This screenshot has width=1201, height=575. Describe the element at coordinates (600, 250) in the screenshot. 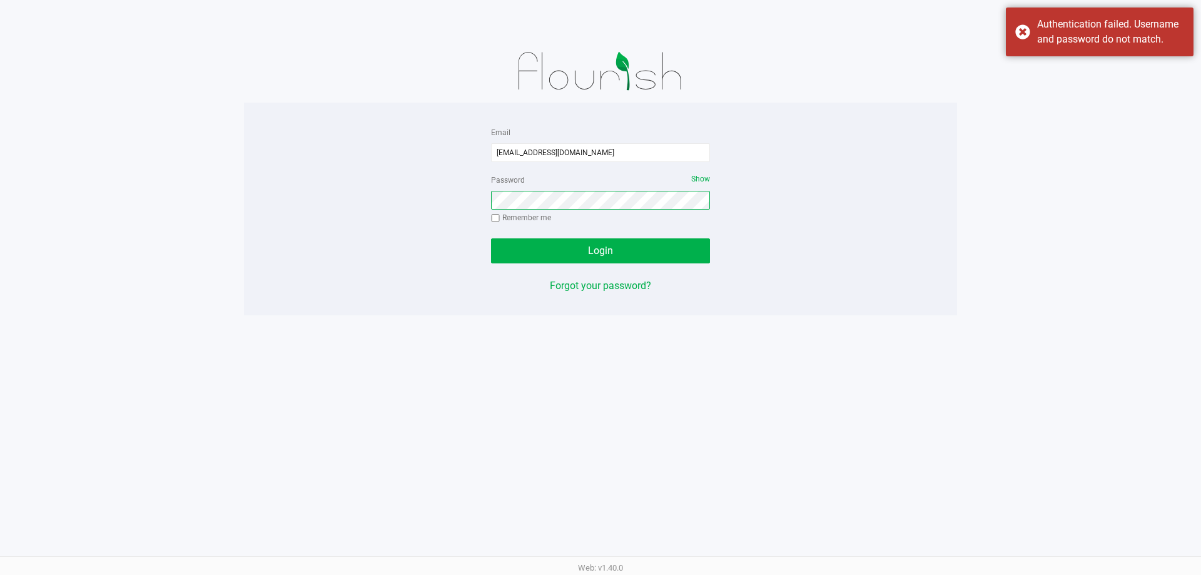

I see `span: Login` at that location.